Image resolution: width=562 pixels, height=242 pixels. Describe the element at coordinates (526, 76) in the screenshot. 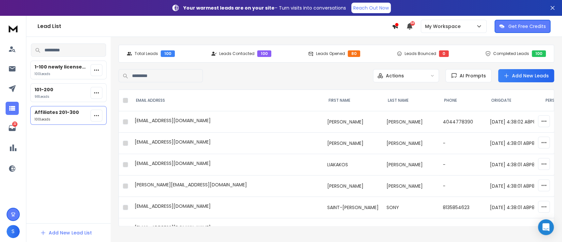

I see `a: Add New Leads` at that location.